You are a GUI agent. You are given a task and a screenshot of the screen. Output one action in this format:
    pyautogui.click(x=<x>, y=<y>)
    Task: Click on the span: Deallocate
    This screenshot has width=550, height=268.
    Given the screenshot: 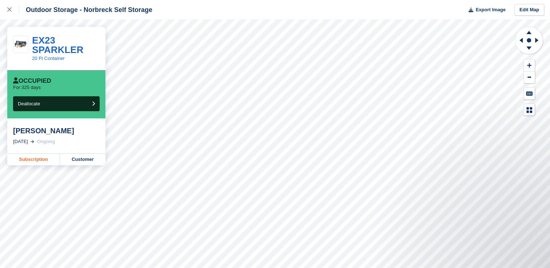 What is the action you would take?
    pyautogui.click(x=29, y=104)
    